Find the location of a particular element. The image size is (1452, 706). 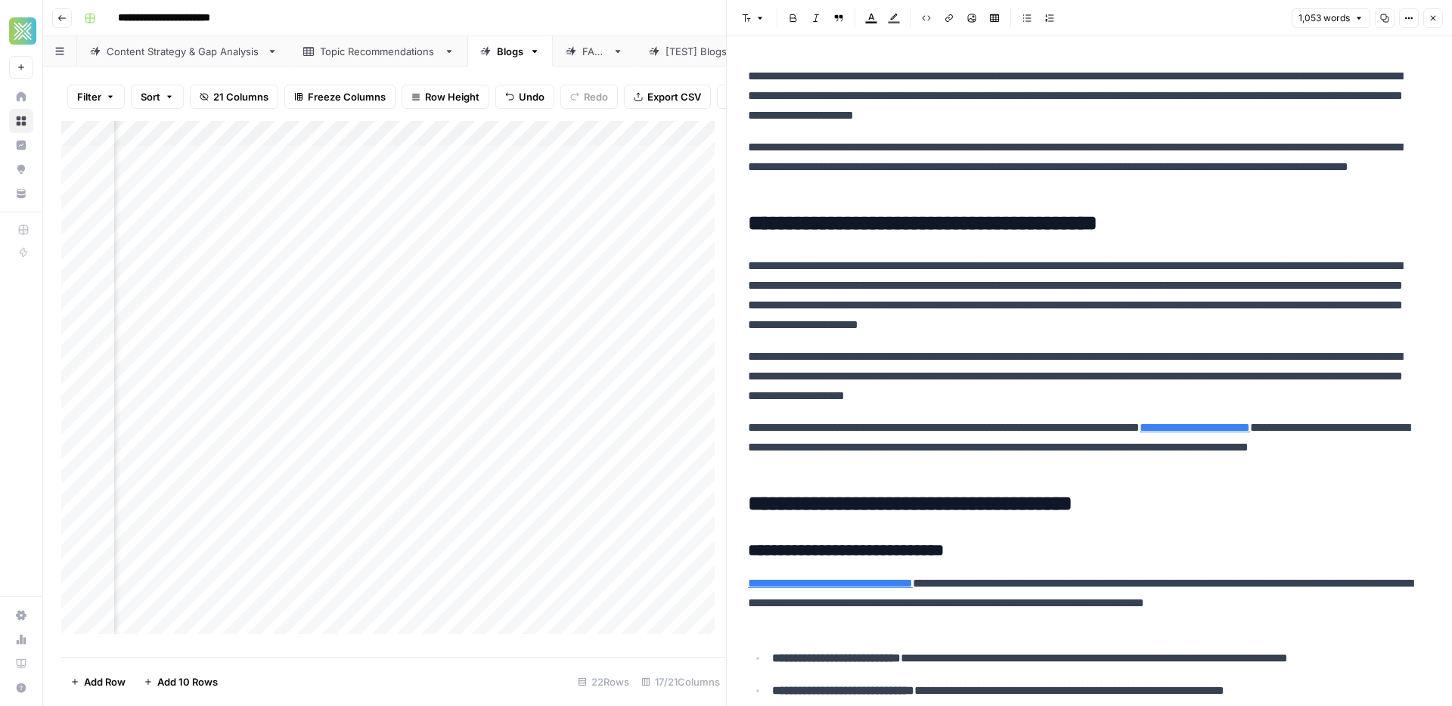

div: Content Strategy & Gap Analysis is located at coordinates (184, 51).